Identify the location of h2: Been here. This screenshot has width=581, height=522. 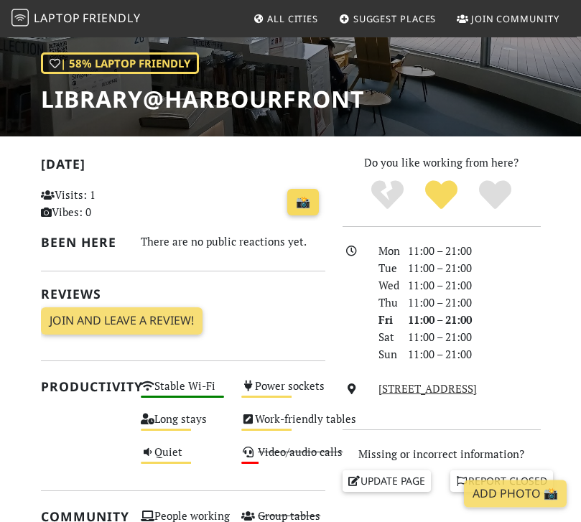
(83, 242).